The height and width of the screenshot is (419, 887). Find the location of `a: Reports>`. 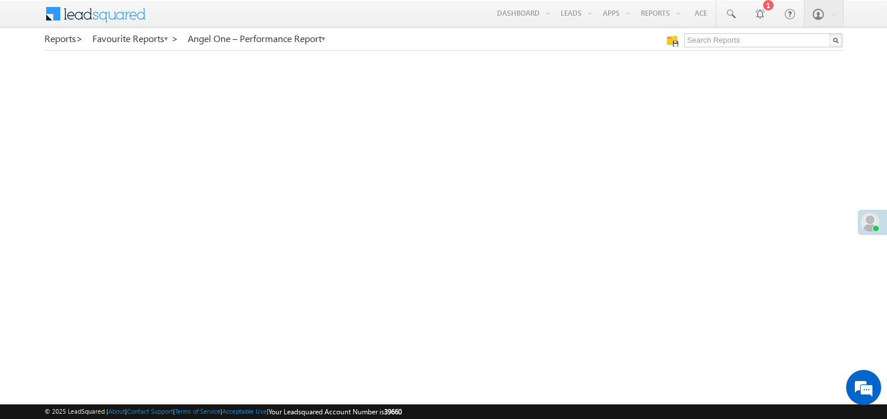

a: Reports> is located at coordinates (64, 39).